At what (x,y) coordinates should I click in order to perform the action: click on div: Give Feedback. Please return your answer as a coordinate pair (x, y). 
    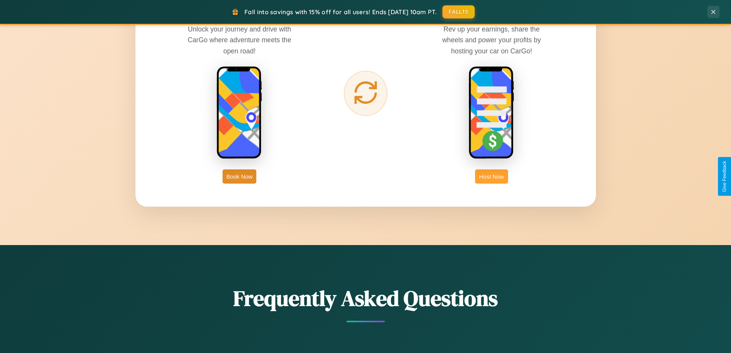
    Looking at the image, I should click on (724, 176).